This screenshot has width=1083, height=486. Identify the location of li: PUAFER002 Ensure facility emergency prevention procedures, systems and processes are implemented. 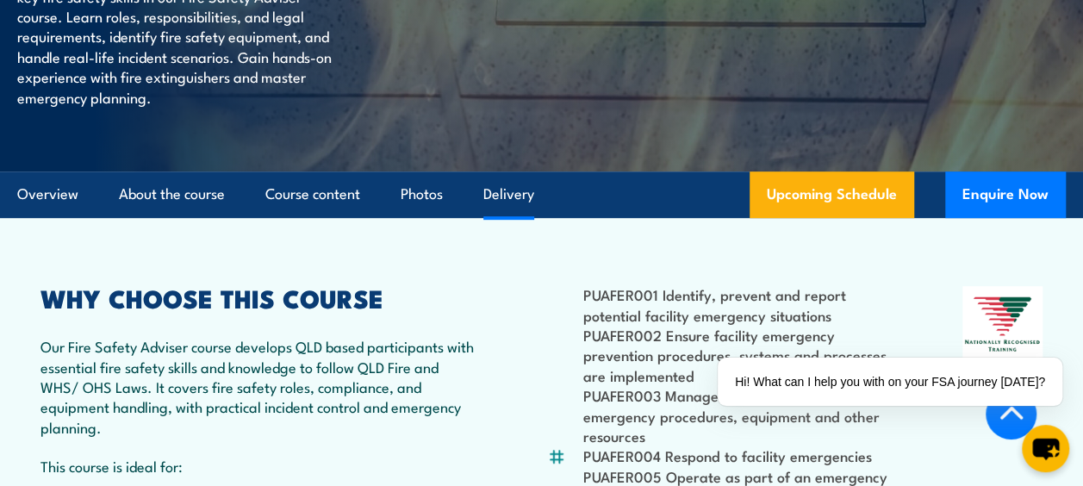
(736, 355).